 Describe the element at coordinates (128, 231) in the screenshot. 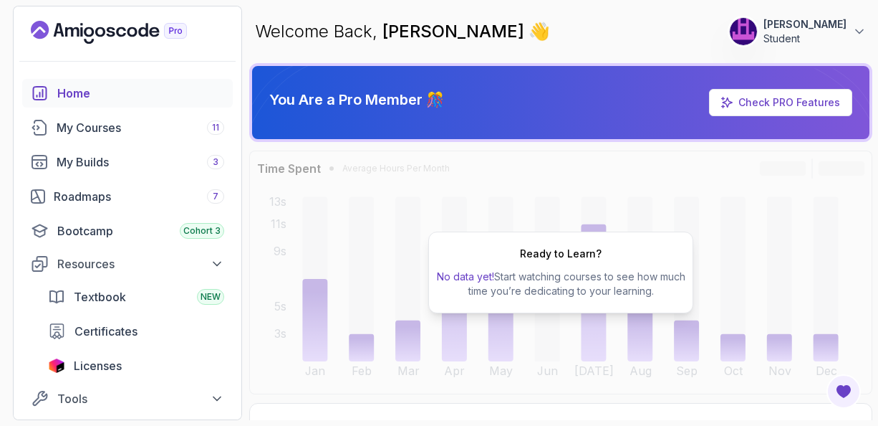

I see `a: bootcamp` at that location.